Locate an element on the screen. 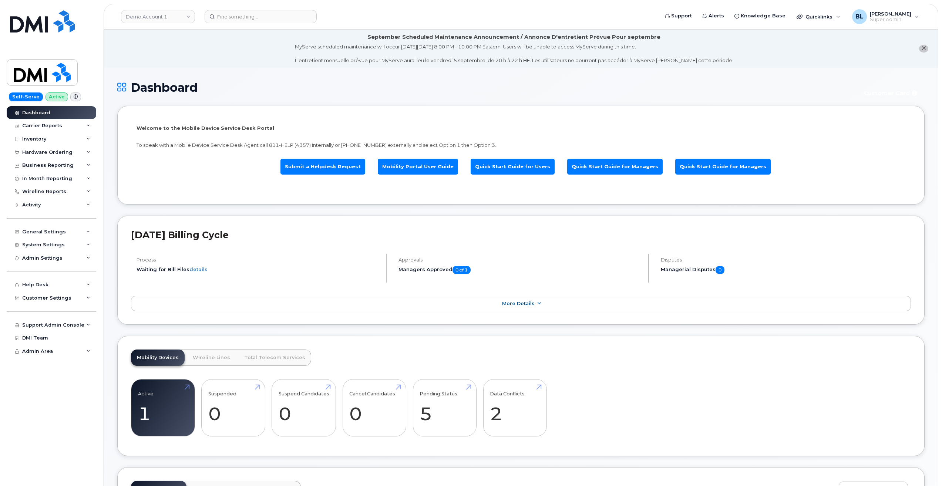  a: Suspend Candidates 0 is located at coordinates (304, 408).